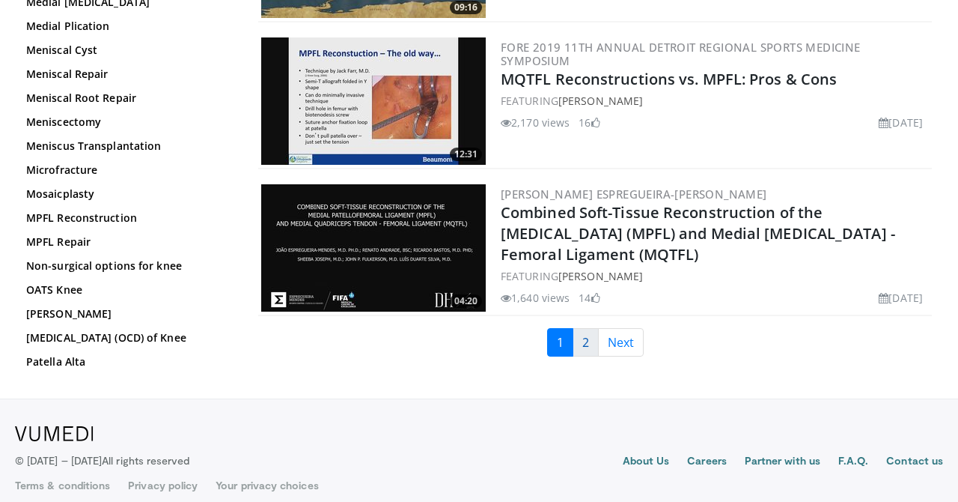 This screenshot has width=958, height=502. I want to click on img: af92a92c-59ff-445d-93f5-63e69bf091d4.300x170_q85_crop-smart_upscale.jpg, so click(374, 248).